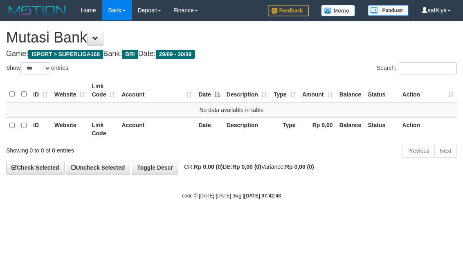  I want to click on span: 29/09 - 30/09, so click(175, 54).